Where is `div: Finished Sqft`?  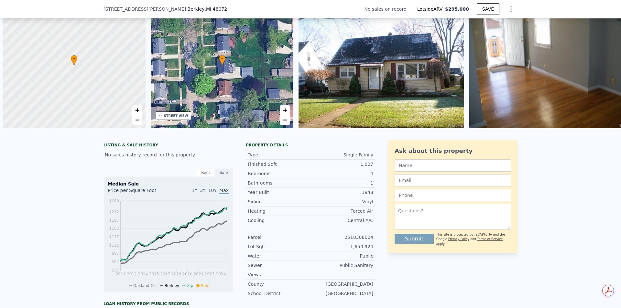
div: Finished Sqft is located at coordinates (279, 164).